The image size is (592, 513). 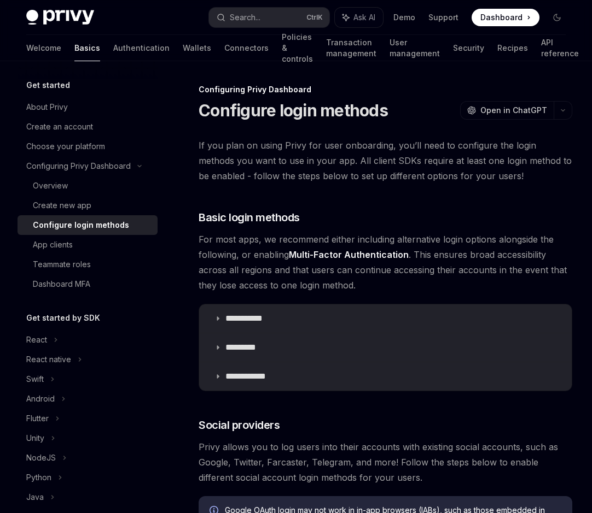 What do you see at coordinates (385, 463) in the screenshot?
I see `span: Privy allows you to log users into their accounts with existing social accounts, such as Google, ...` at bounding box center [385, 463].